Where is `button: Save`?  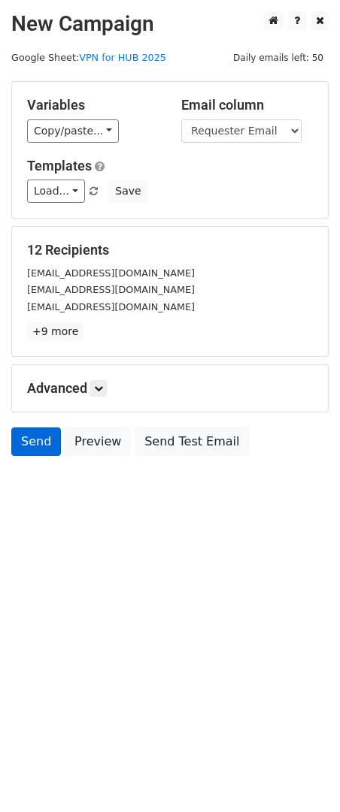
button: Save is located at coordinates (128, 191).